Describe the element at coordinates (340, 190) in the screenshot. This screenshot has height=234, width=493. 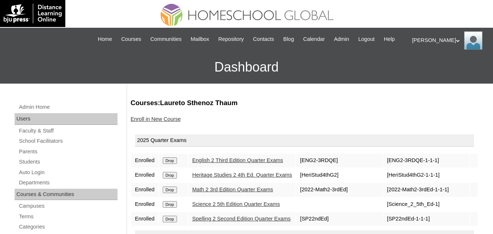
I see `td: [2022-Math2-3rdEd]` at that location.